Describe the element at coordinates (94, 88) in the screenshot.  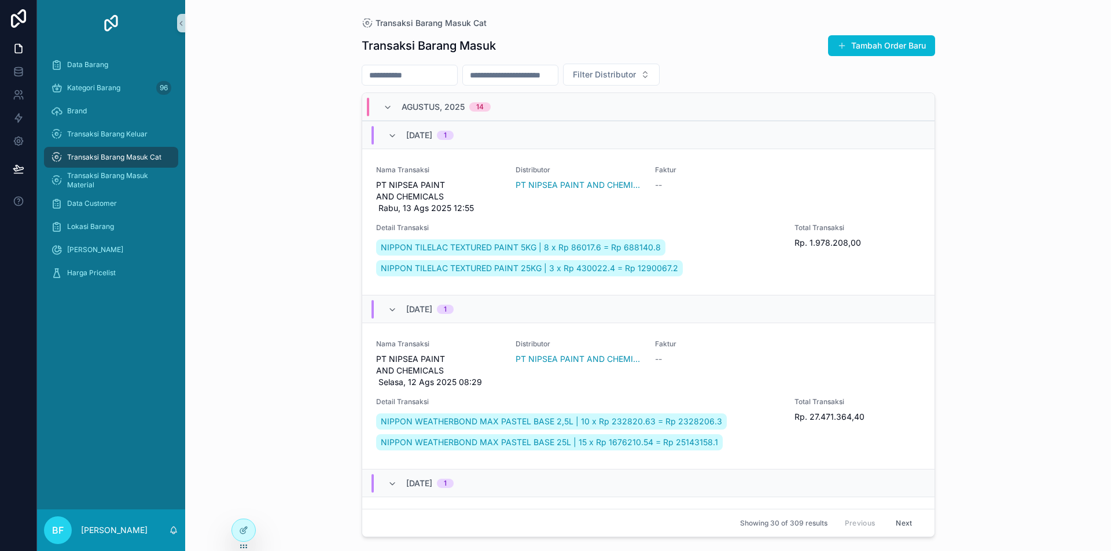
I see `span: Kategori Barang` at that location.